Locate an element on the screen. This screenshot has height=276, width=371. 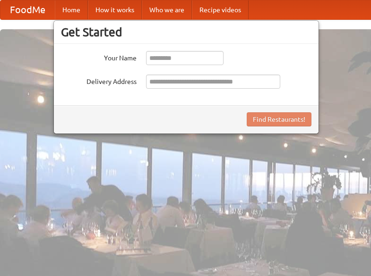
a: How it works is located at coordinates (115, 10).